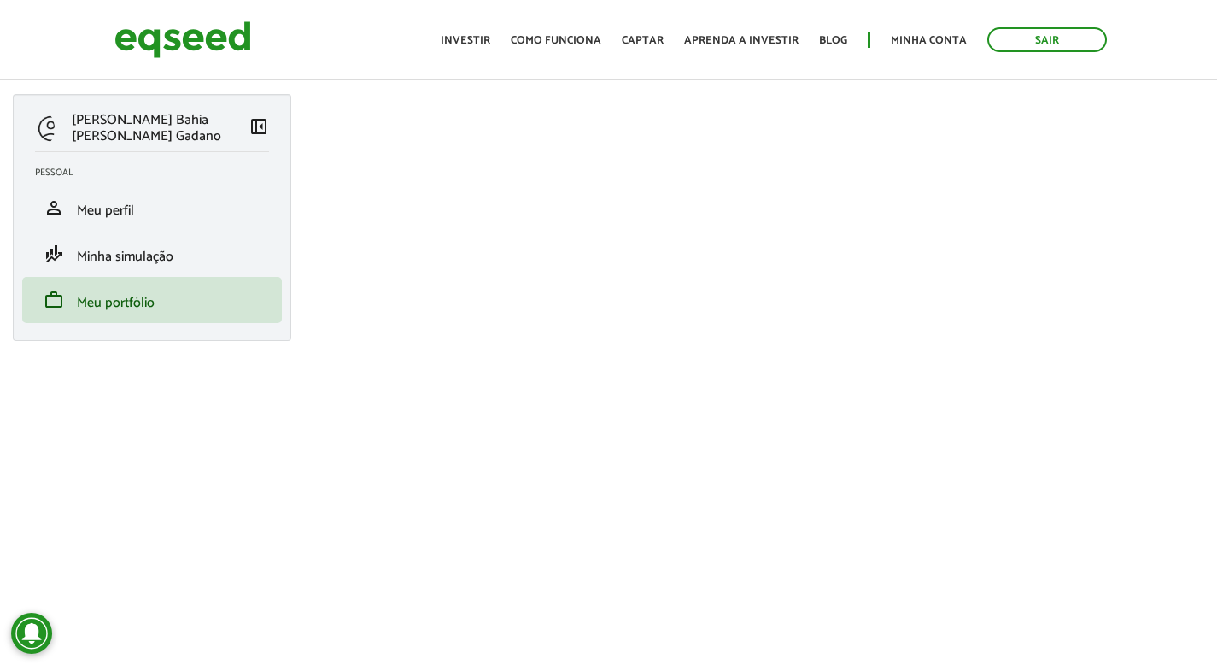  I want to click on a: Investir, so click(466, 40).